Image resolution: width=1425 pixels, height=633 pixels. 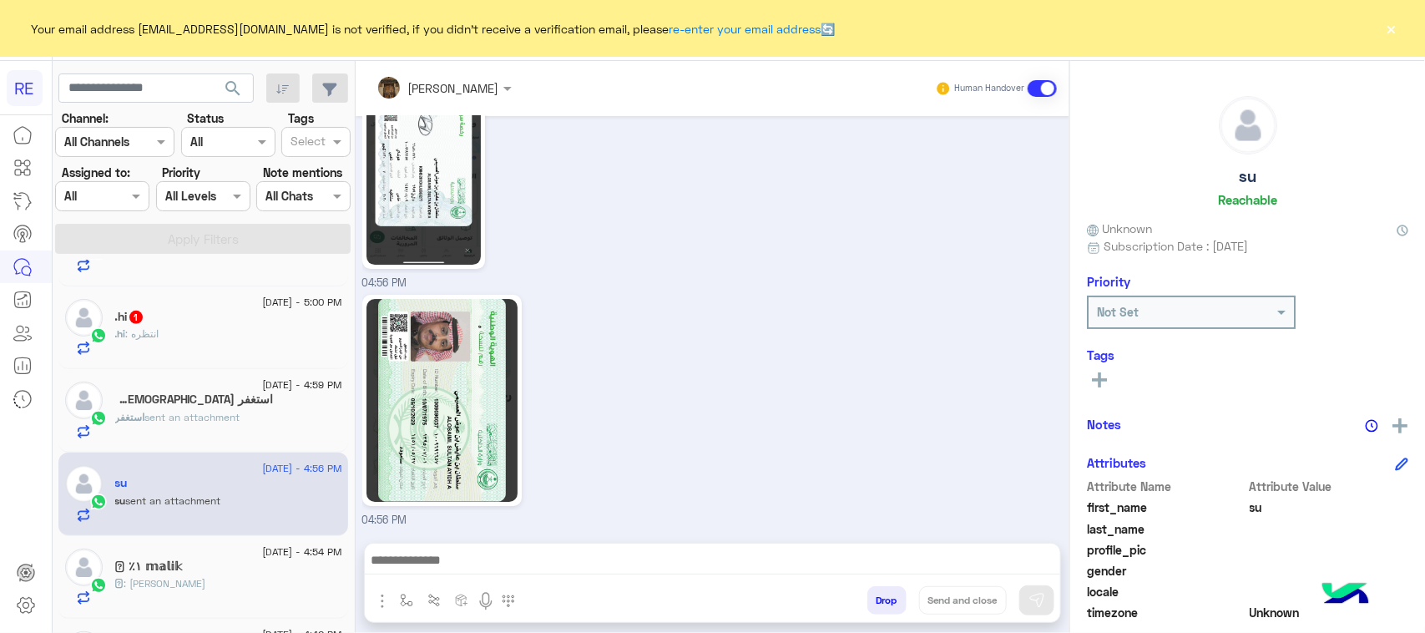 What do you see at coordinates (963, 600) in the screenshot?
I see `button: Send and close` at bounding box center [963, 600].